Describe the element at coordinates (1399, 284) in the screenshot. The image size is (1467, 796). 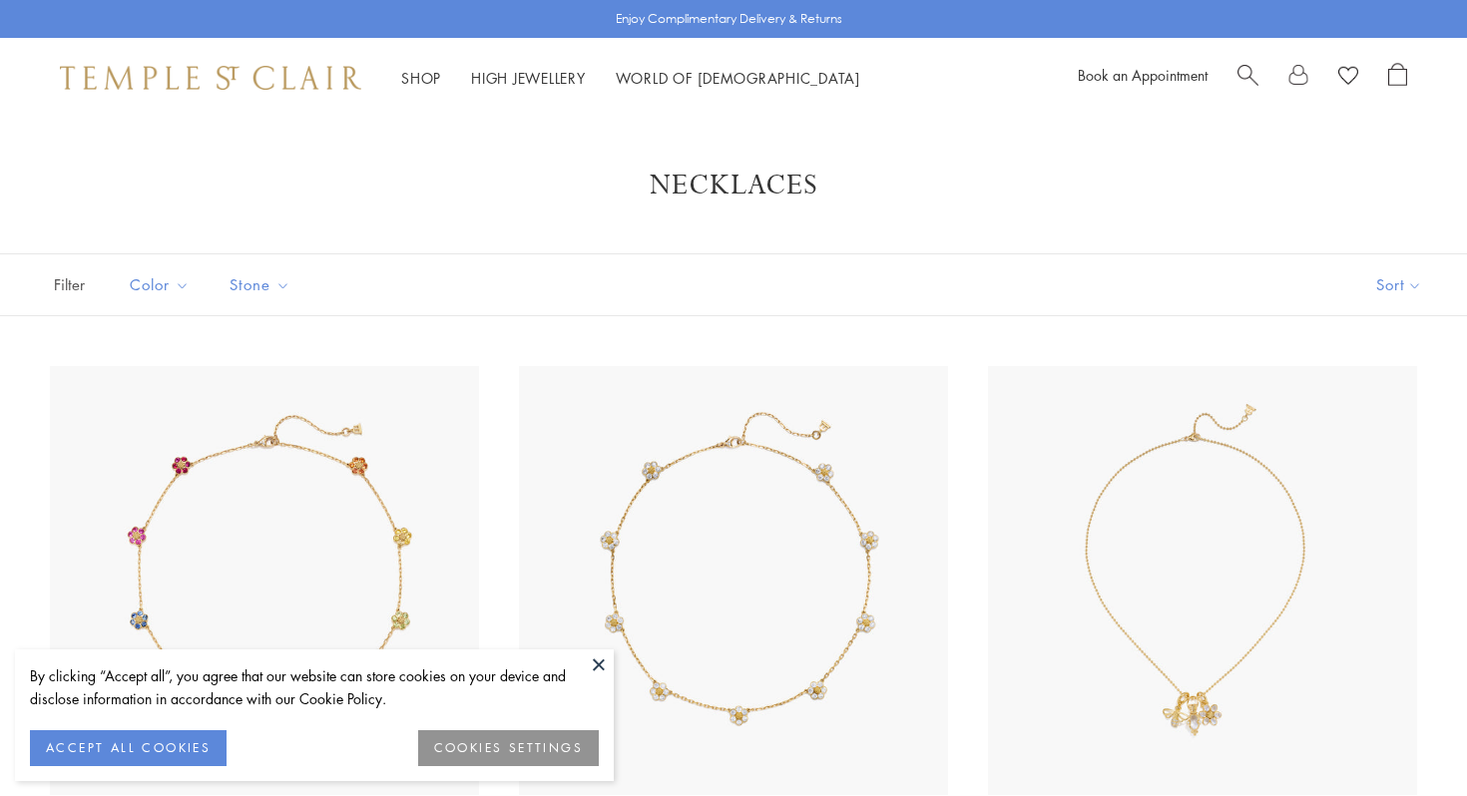
I see `button: Show sort by` at that location.